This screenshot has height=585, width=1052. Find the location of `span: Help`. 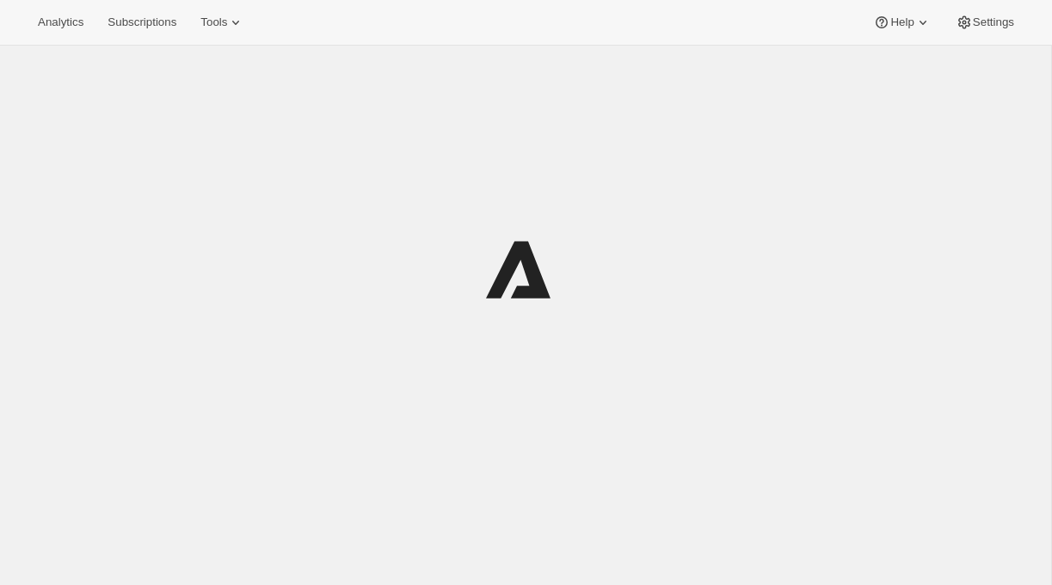

span: Help is located at coordinates (902, 22).